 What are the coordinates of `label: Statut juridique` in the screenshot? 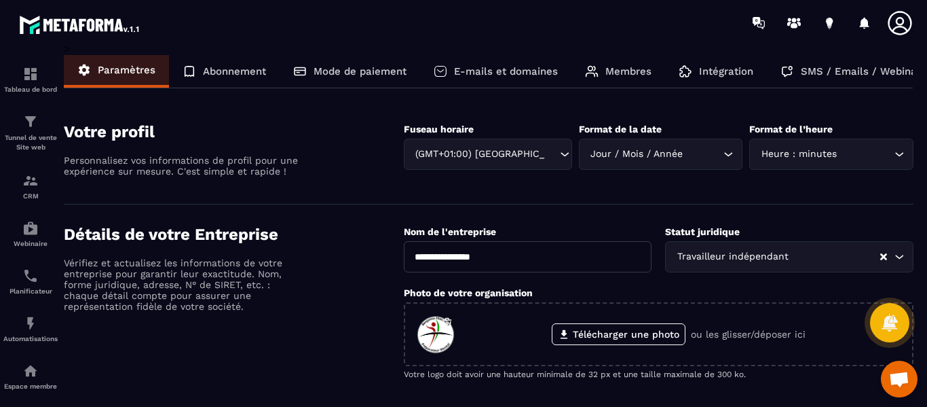 It's located at (703, 231).